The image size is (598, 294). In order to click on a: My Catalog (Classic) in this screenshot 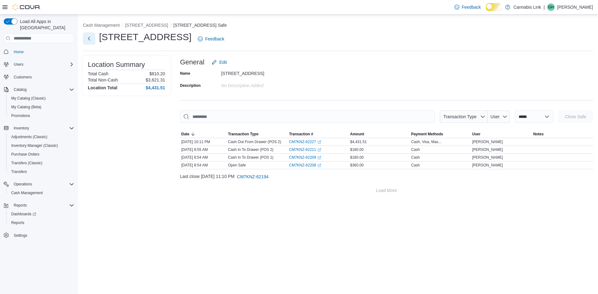, I will do `click(28, 98)`.